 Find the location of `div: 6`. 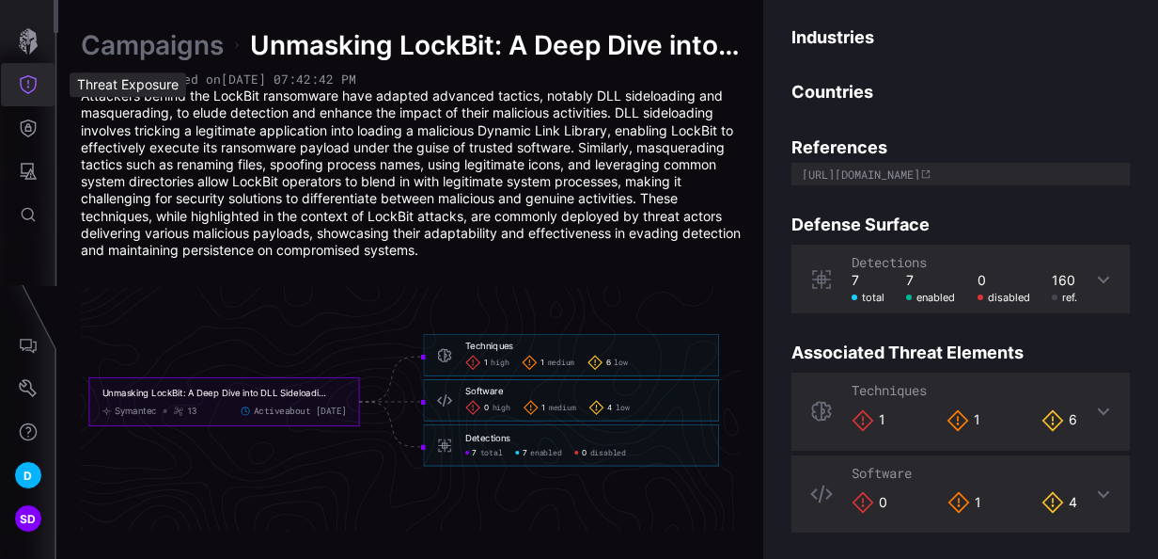

div: 6 is located at coordinates (1060, 420).